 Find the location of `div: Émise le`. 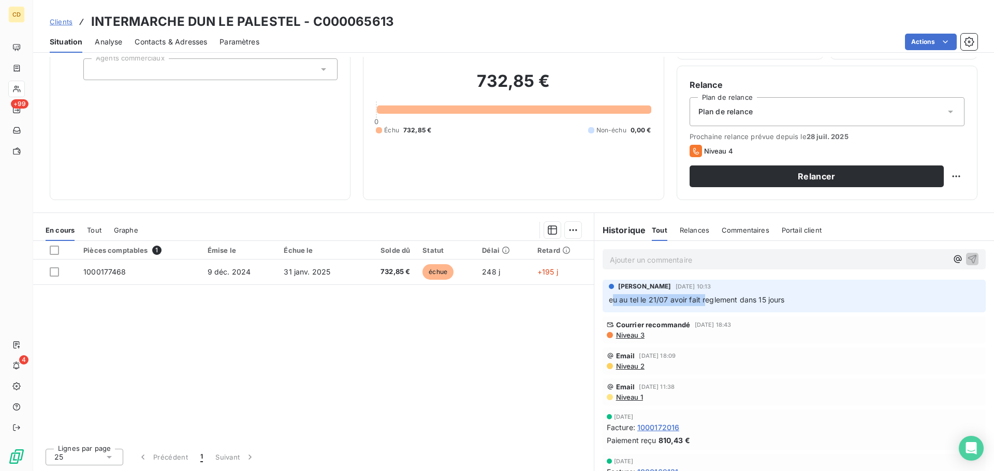

div: Émise le is located at coordinates (240, 250).